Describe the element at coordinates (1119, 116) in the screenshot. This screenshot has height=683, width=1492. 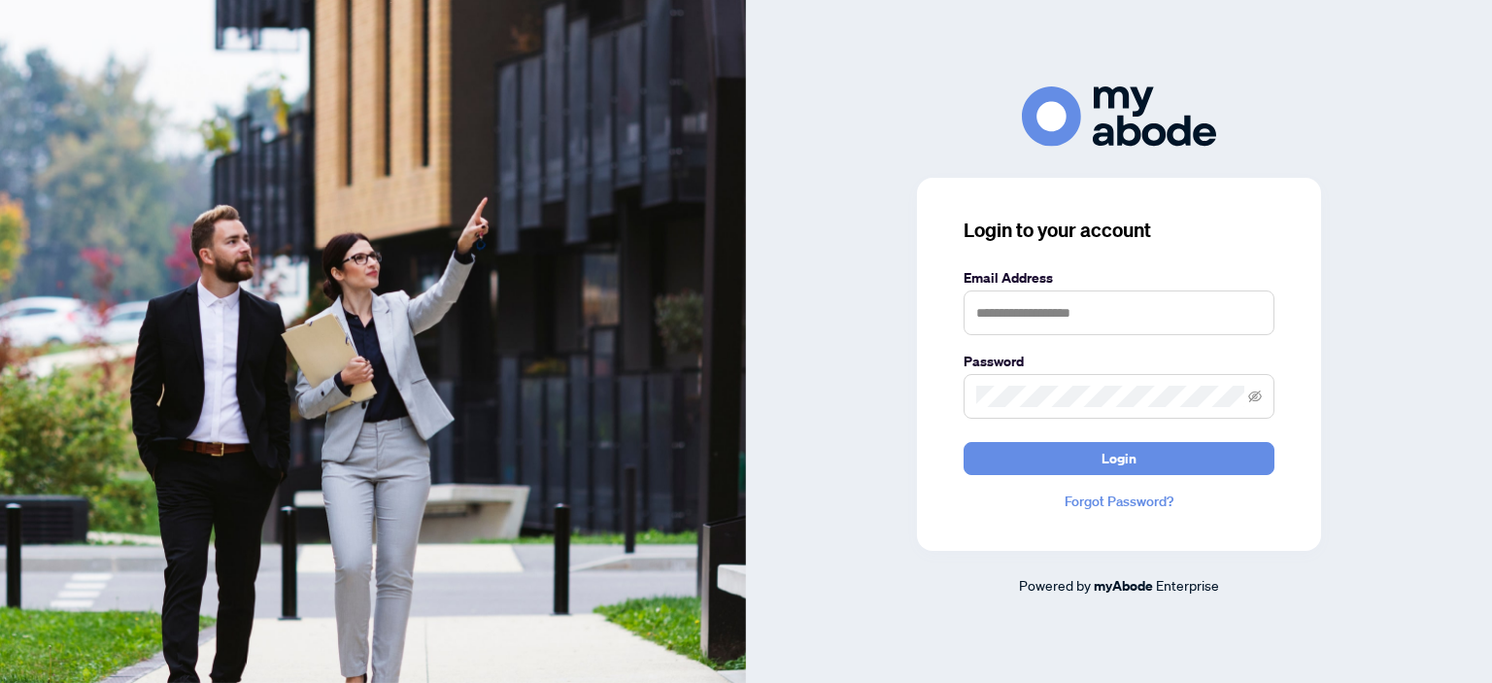
I see `img: ma-logo` at that location.